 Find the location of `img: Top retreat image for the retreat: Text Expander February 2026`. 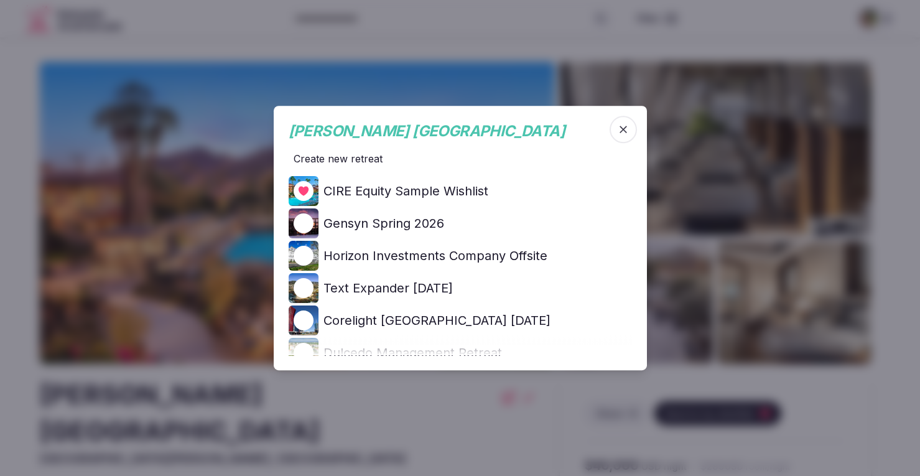

img: Top retreat image for the retreat: Text Expander February 2026 is located at coordinates (303, 288).